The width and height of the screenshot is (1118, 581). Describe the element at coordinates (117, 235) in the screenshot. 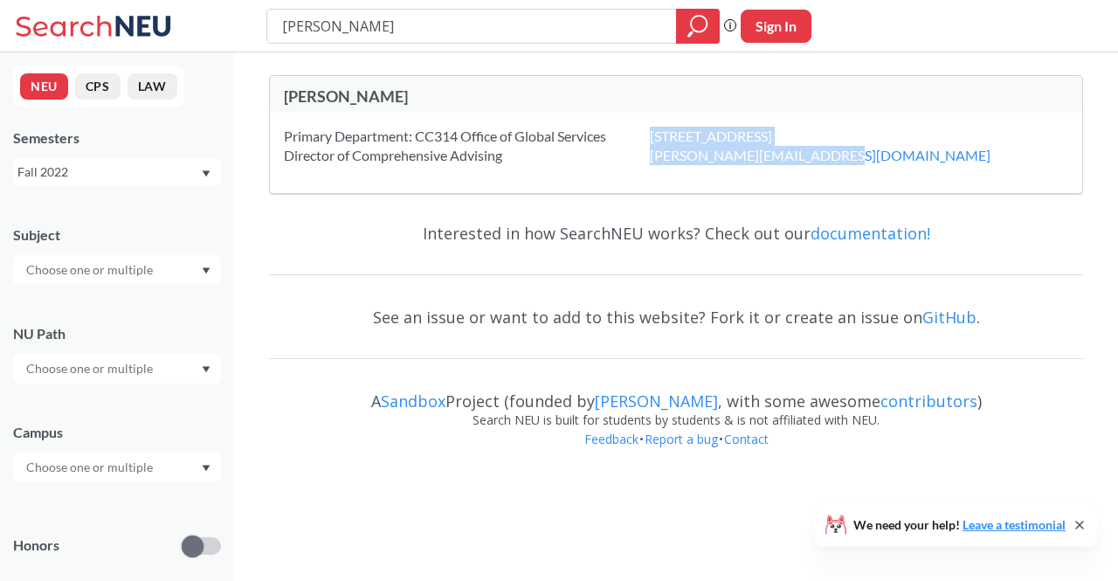

I see `div: Subject` at that location.